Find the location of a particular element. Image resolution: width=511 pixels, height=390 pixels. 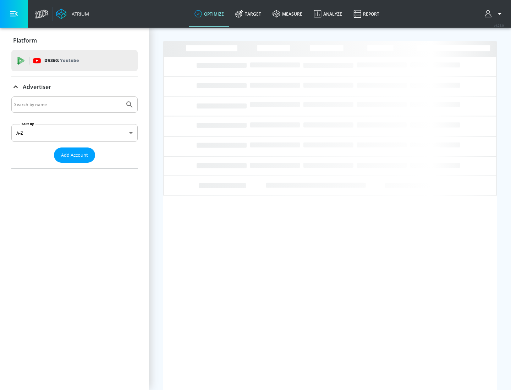

nav: list of Advertiser is located at coordinates (74, 166).